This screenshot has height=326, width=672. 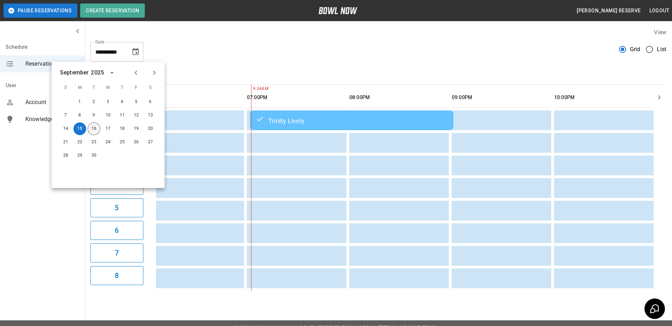 What do you see at coordinates (194, 97) in the screenshot?
I see `th: 06:00PM` at bounding box center [194, 97].